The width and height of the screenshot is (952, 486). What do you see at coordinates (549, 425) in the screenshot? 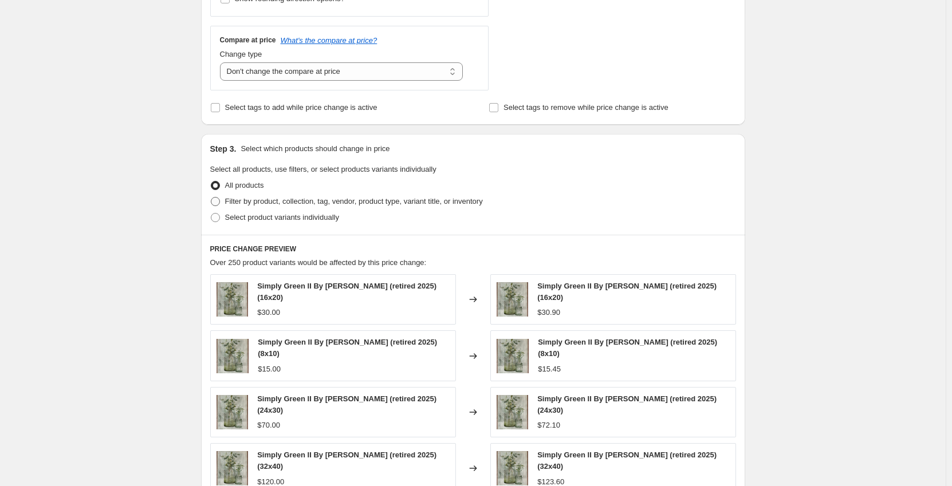
I see `span: $72.10` at bounding box center [549, 425].